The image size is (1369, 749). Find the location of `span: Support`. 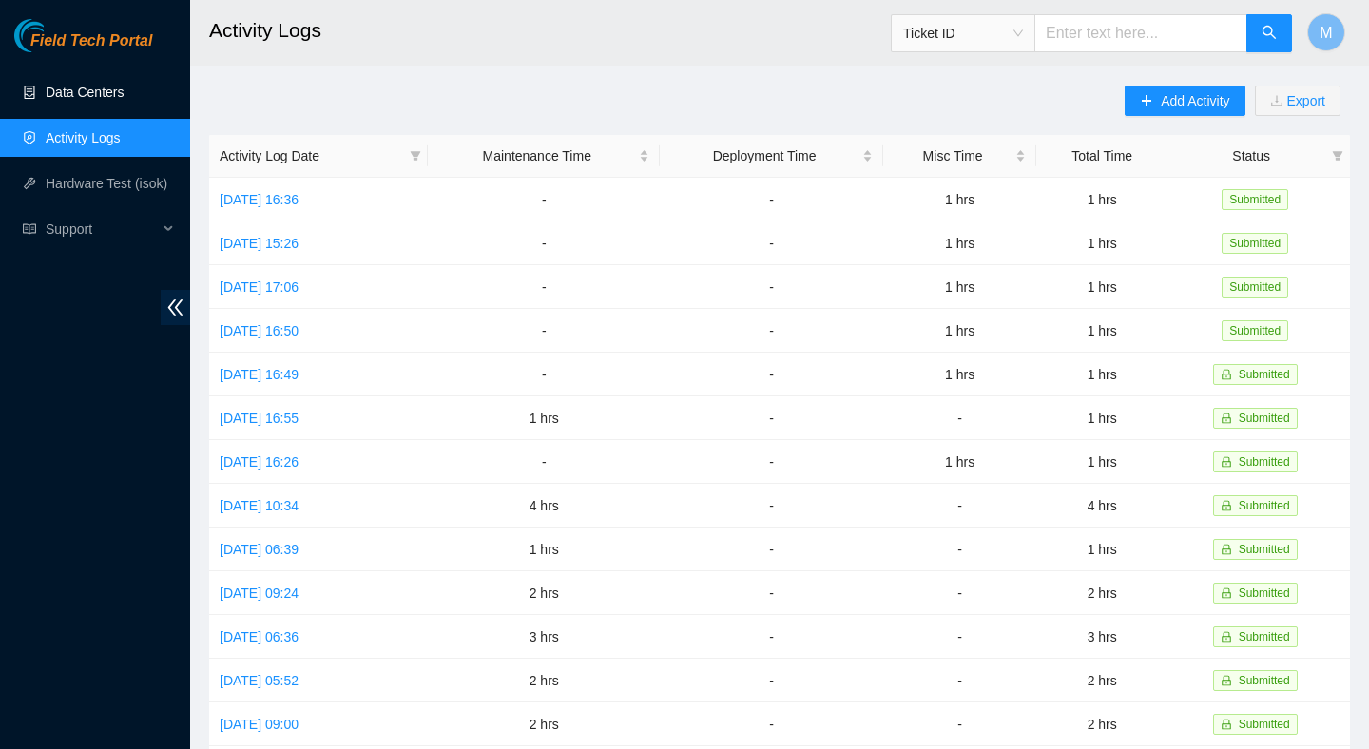

span: Support is located at coordinates (102, 229).